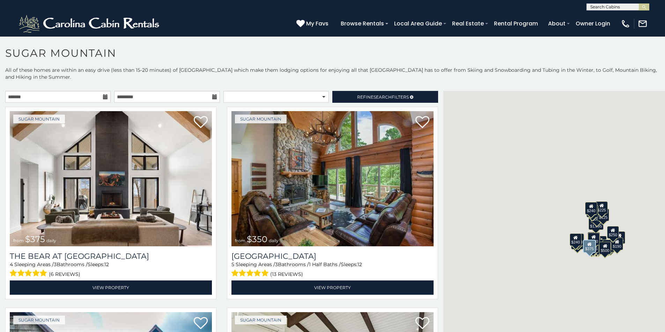 Image resolution: width=665 pixels, height=332 pixels. What do you see at coordinates (90, 24) in the screenshot?
I see `img: White-1-2.png` at bounding box center [90, 24].